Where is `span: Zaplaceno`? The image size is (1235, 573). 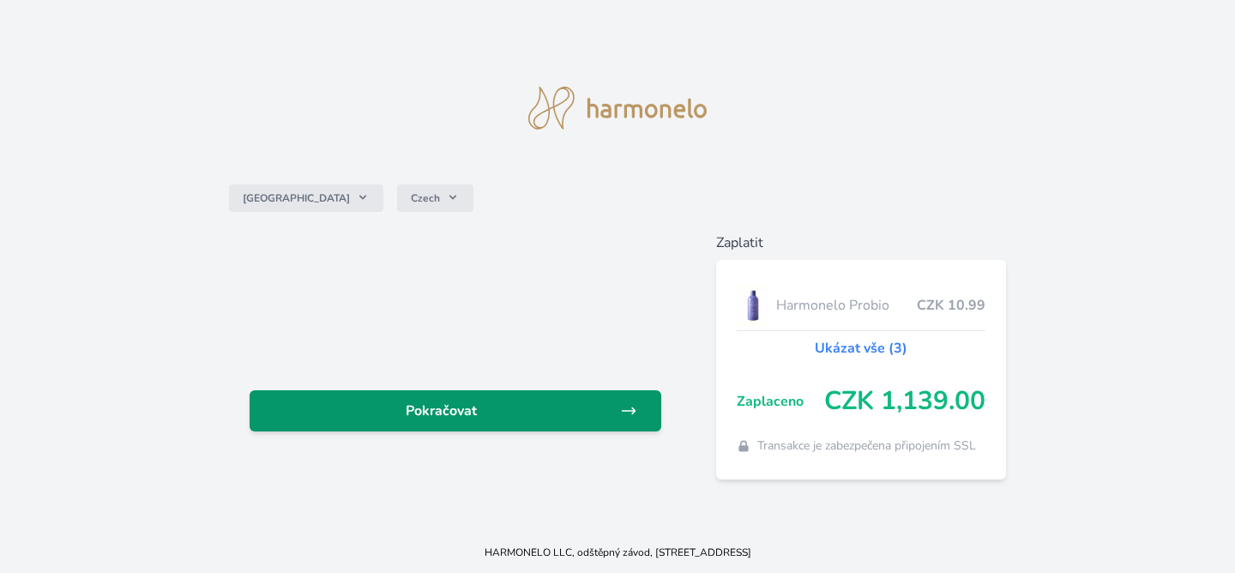 span: Zaplaceno is located at coordinates (781, 402).